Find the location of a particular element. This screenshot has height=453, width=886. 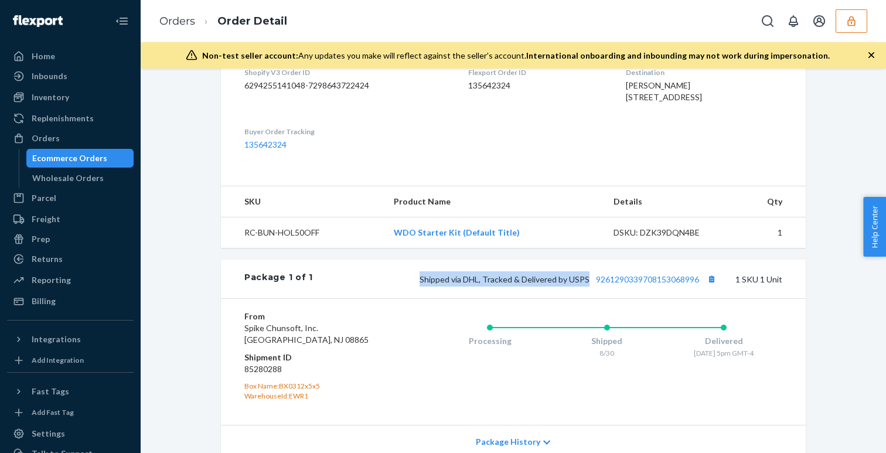

a: Inbounds is located at coordinates (70, 76).